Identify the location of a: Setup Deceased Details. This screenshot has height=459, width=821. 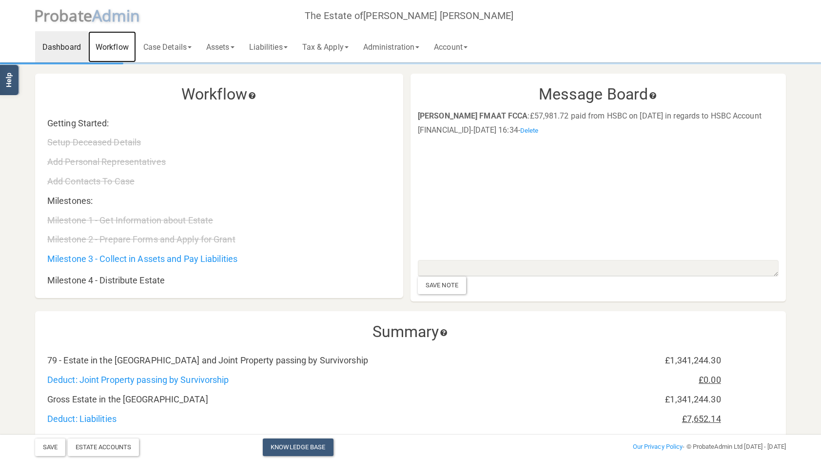
(94, 142).